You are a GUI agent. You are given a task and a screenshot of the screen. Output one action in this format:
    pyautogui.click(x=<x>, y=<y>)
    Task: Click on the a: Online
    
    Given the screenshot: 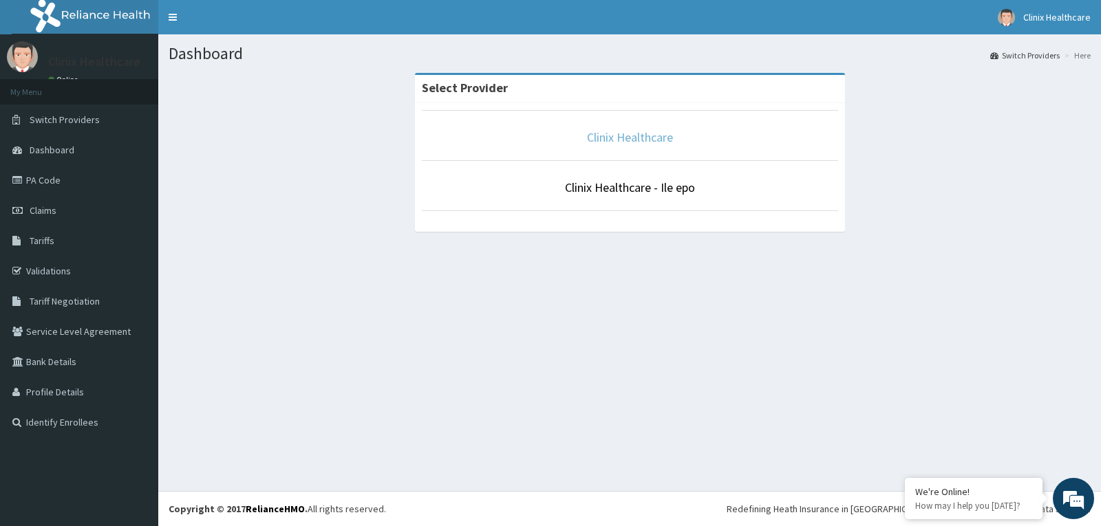 What is the action you would take?
    pyautogui.click(x=65, y=80)
    